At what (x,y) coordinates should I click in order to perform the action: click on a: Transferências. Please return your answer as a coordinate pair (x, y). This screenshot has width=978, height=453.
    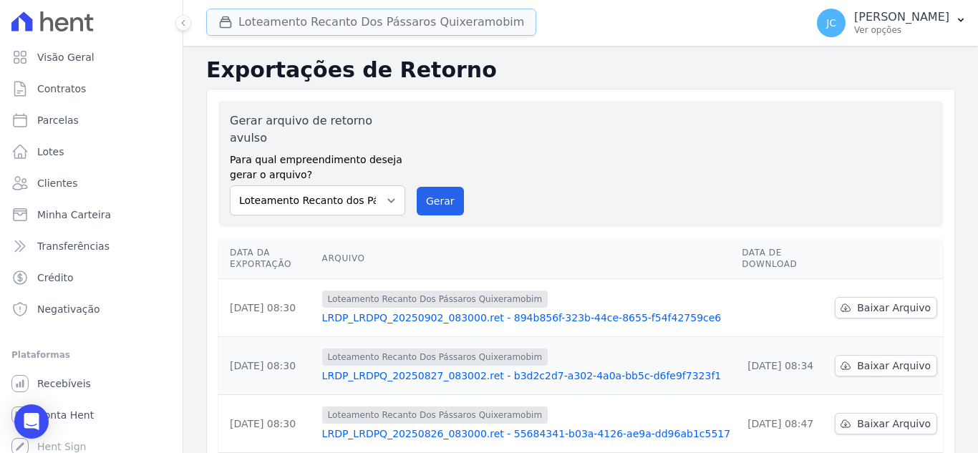
    Looking at the image, I should click on (91, 246).